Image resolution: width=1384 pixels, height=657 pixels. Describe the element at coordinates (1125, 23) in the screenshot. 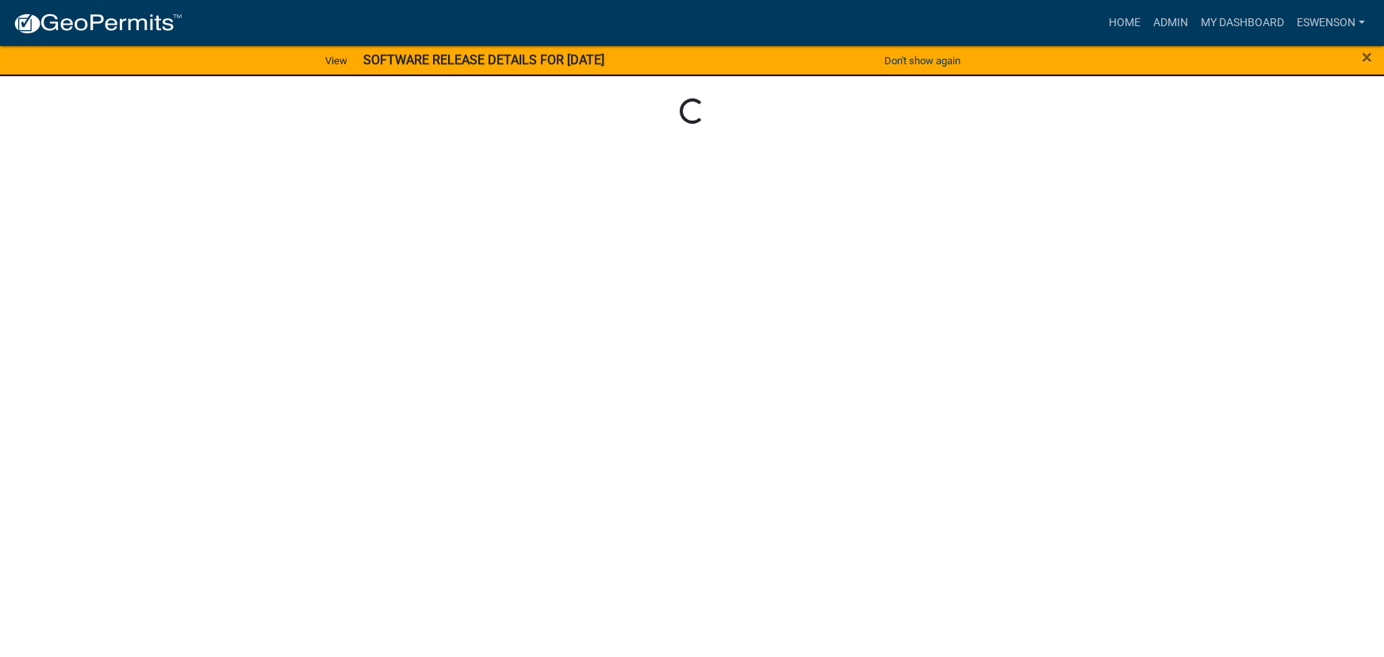

I see `a: Home` at that location.